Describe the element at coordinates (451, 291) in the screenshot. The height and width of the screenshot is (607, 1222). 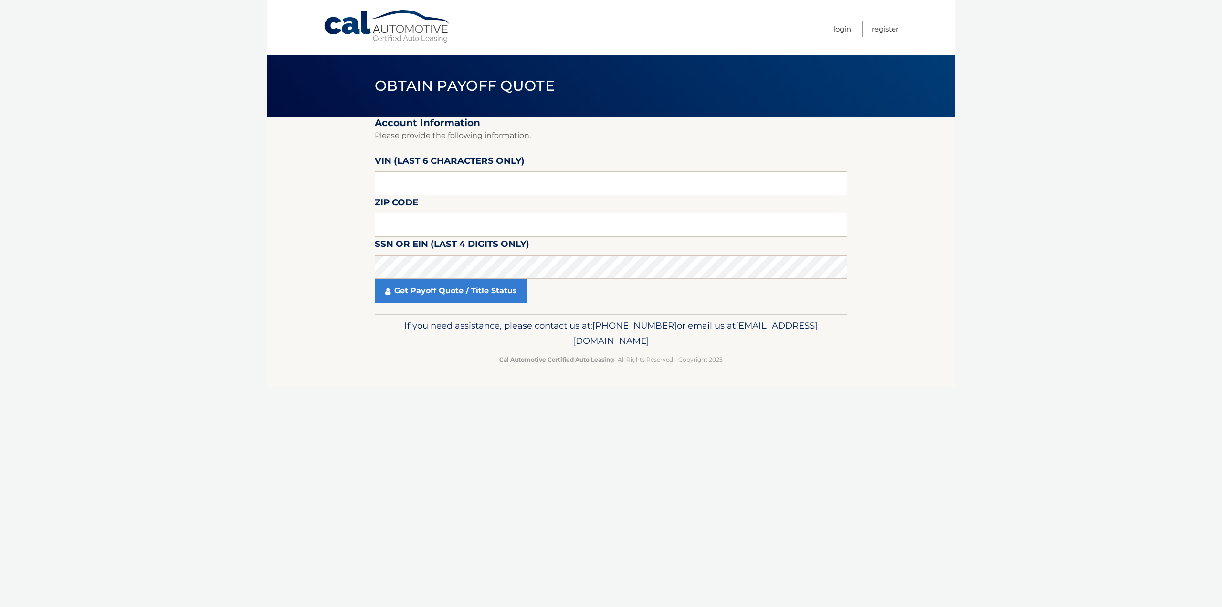
I see `a: Get Payoff Quote / Title Status` at that location.